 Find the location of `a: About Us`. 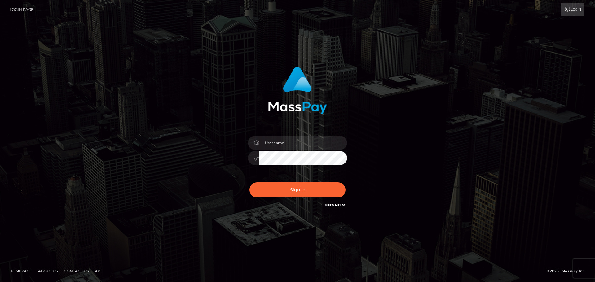

a: About Us is located at coordinates (48, 271).